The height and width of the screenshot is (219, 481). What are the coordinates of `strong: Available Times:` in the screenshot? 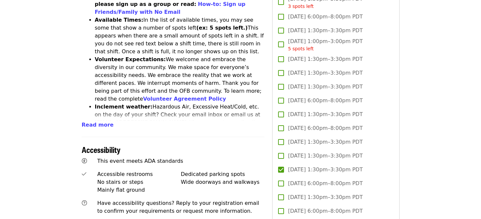 It's located at (119, 20).